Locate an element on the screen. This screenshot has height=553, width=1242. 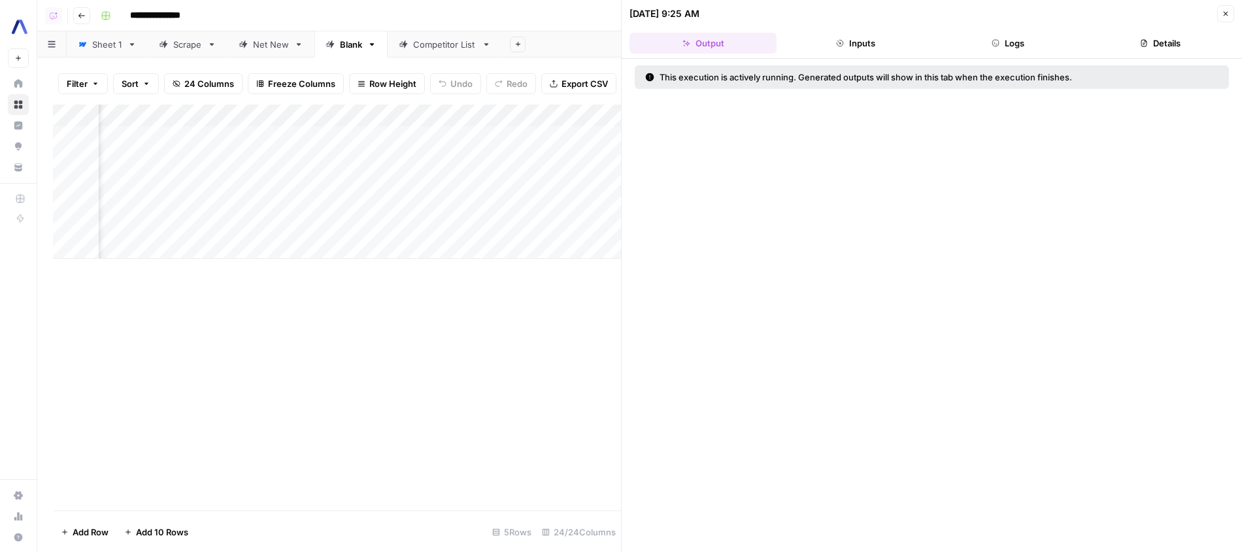
div: 24/24 Columns is located at coordinates (579, 532).